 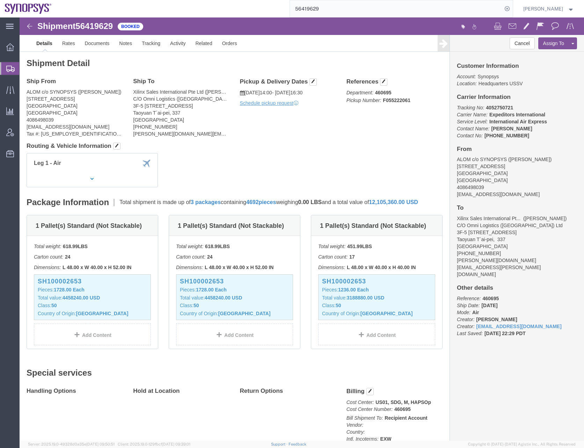 I want to click on a: Feedback, so click(x=297, y=444).